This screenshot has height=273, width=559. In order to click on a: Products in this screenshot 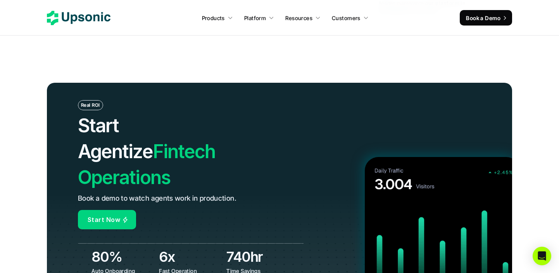, I will do `click(217, 18)`.